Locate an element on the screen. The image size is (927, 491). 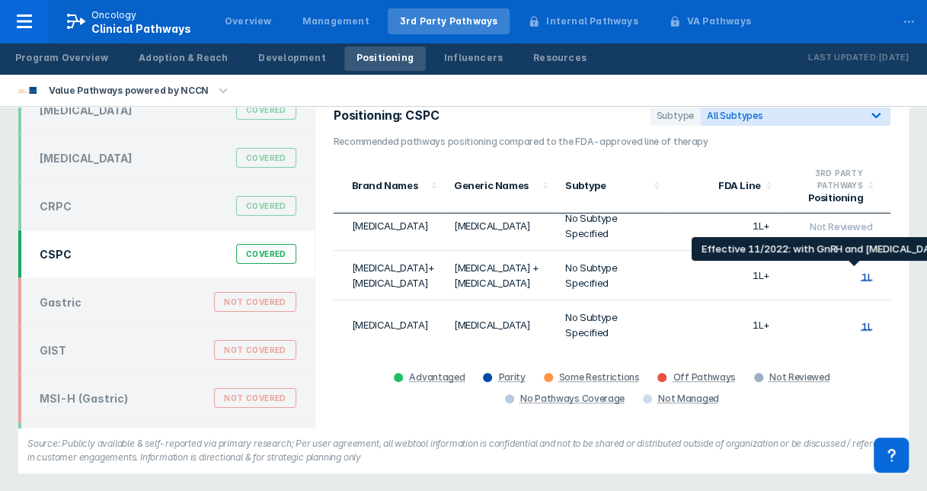
div: GIST is located at coordinates (53, 350).